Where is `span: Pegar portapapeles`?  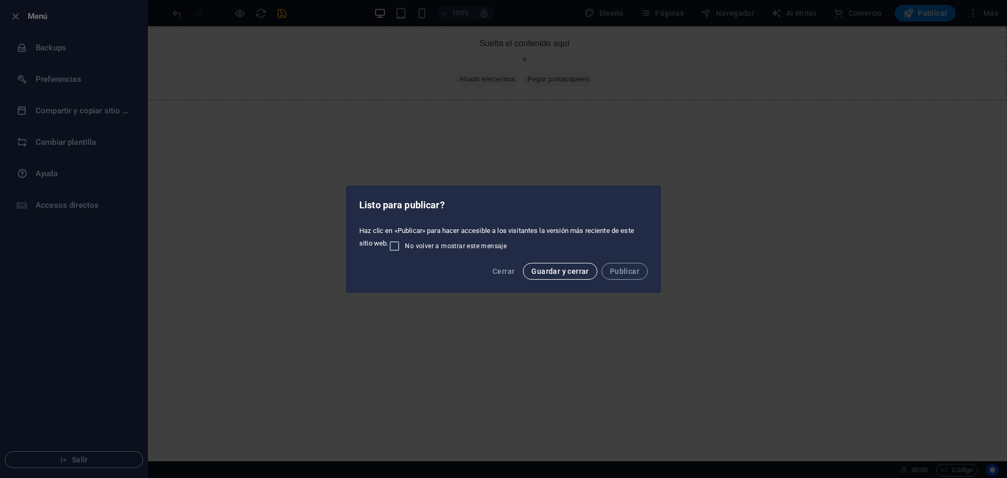
span: Pegar portapapeles is located at coordinates (517, 53).